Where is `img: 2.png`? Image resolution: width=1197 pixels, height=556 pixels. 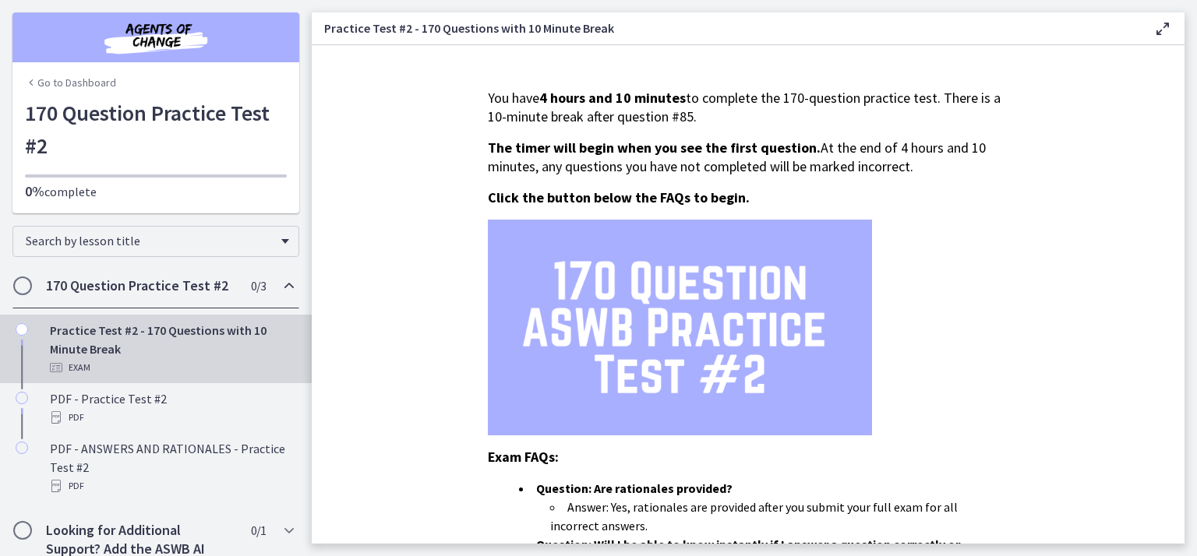
img: 2.png is located at coordinates (679, 327).